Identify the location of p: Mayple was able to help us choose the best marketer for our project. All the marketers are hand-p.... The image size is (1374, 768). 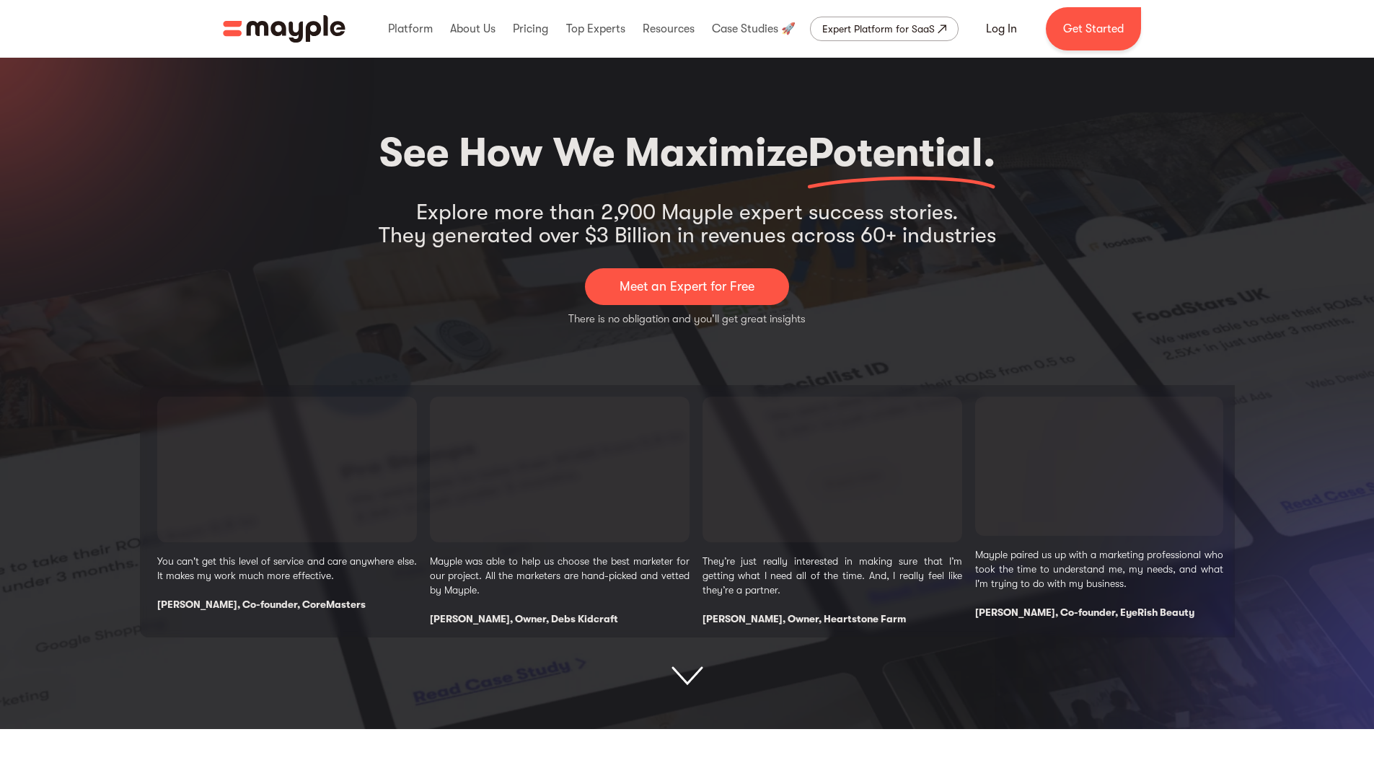
(560, 576).